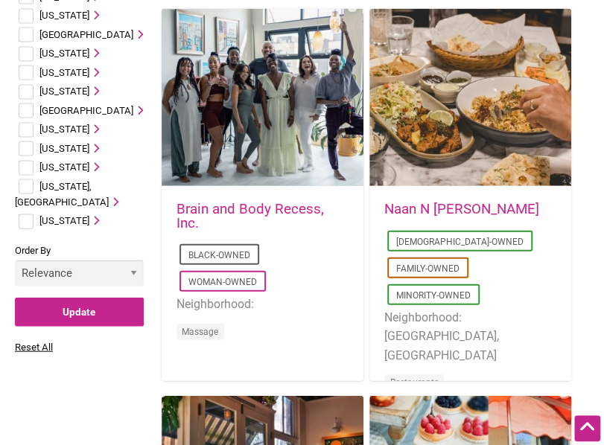  What do you see at coordinates (33, 347) in the screenshot?
I see `a: Reset All` at bounding box center [33, 347].